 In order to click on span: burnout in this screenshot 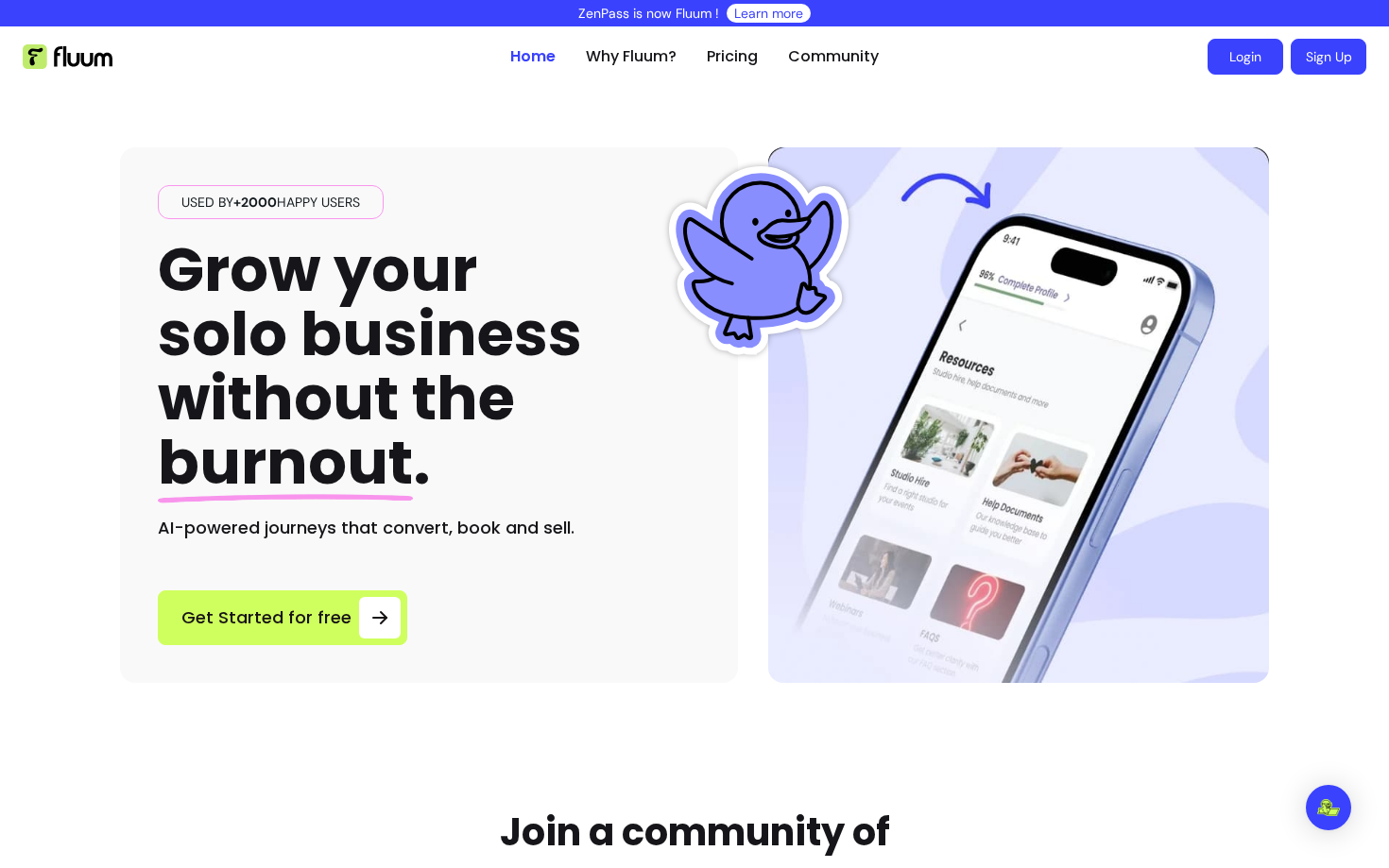, I will do `click(285, 461)`.